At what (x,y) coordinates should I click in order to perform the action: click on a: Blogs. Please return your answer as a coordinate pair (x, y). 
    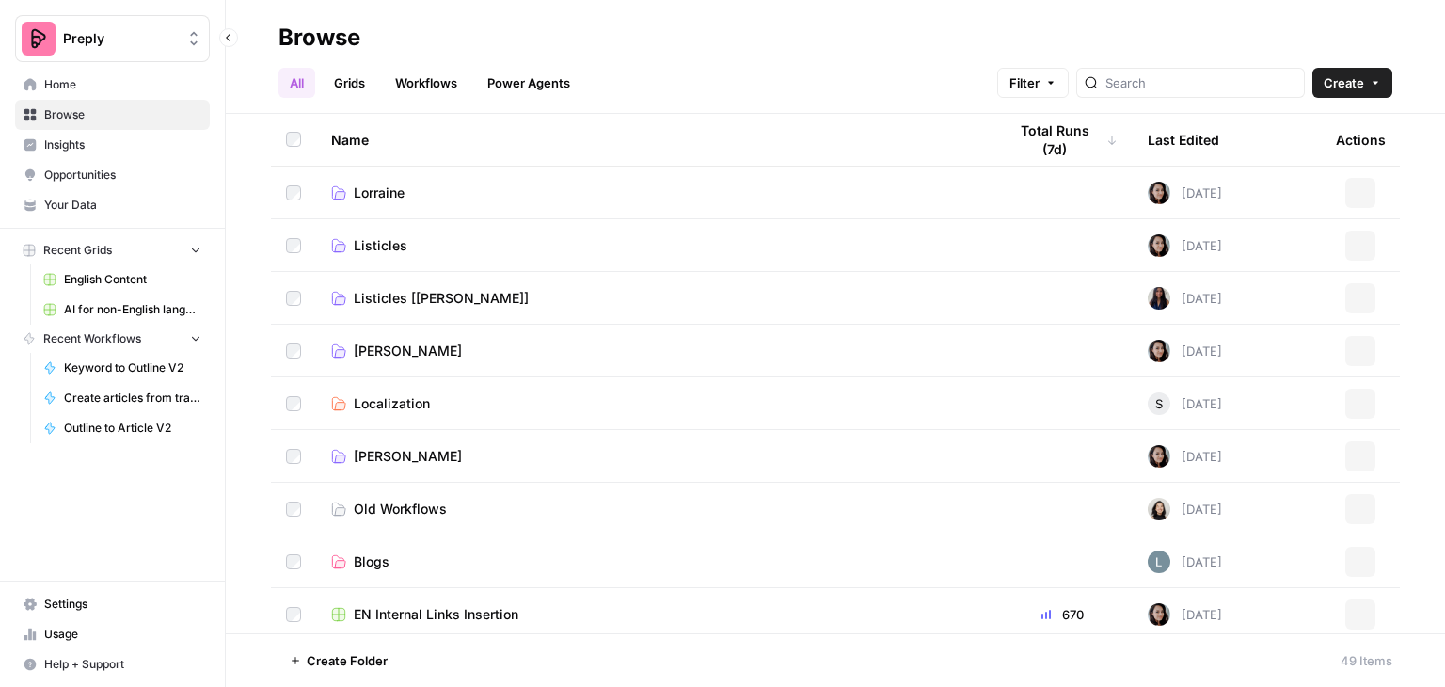
    Looking at the image, I should click on (654, 562).